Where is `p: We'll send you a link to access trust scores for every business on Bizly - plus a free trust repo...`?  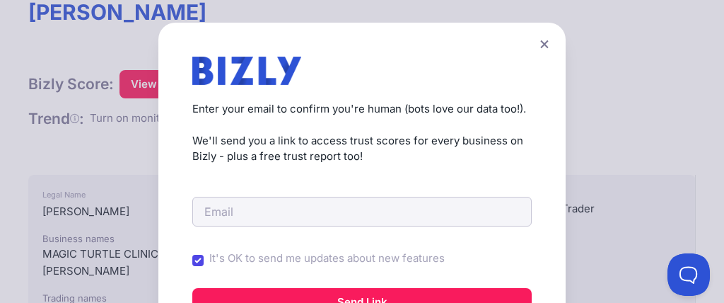
p: We'll send you a link to access trust scores for every business on Bizly - plus a free trust repo... is located at coordinates (362, 148).